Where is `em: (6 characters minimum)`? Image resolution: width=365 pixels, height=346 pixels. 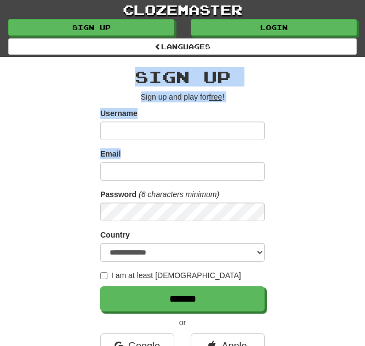 em: (6 characters minimum) is located at coordinates (178, 194).